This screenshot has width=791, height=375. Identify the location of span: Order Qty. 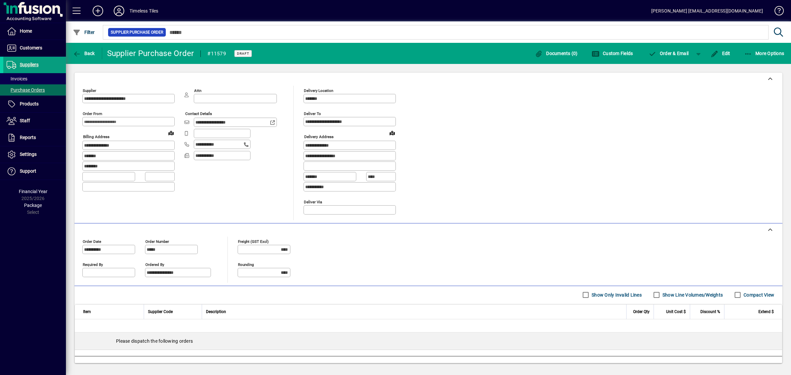
(641, 312).